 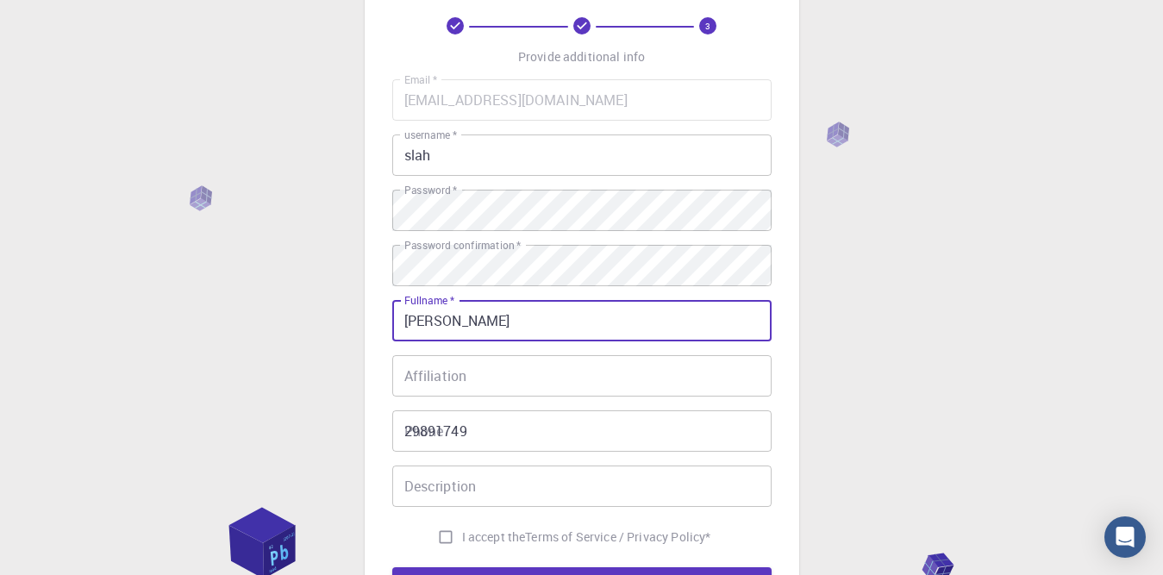 I want to click on label: Password, so click(x=430, y=190).